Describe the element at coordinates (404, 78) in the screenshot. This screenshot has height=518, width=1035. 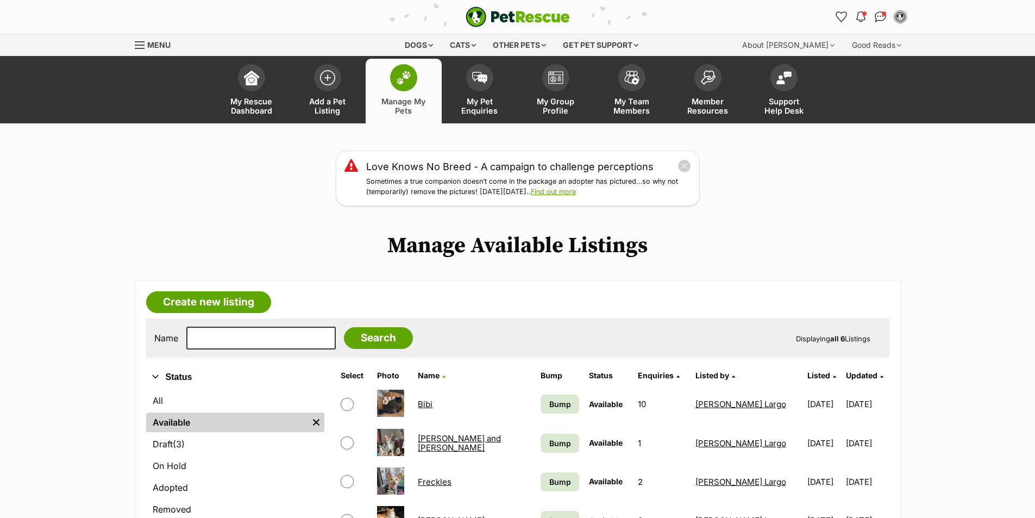
I see `img: manage-my-pets-icon-02211641906a0b7f246fdf0571729dbe1e7629f14944591b6c1af311fb30b64b.svg` at that location.